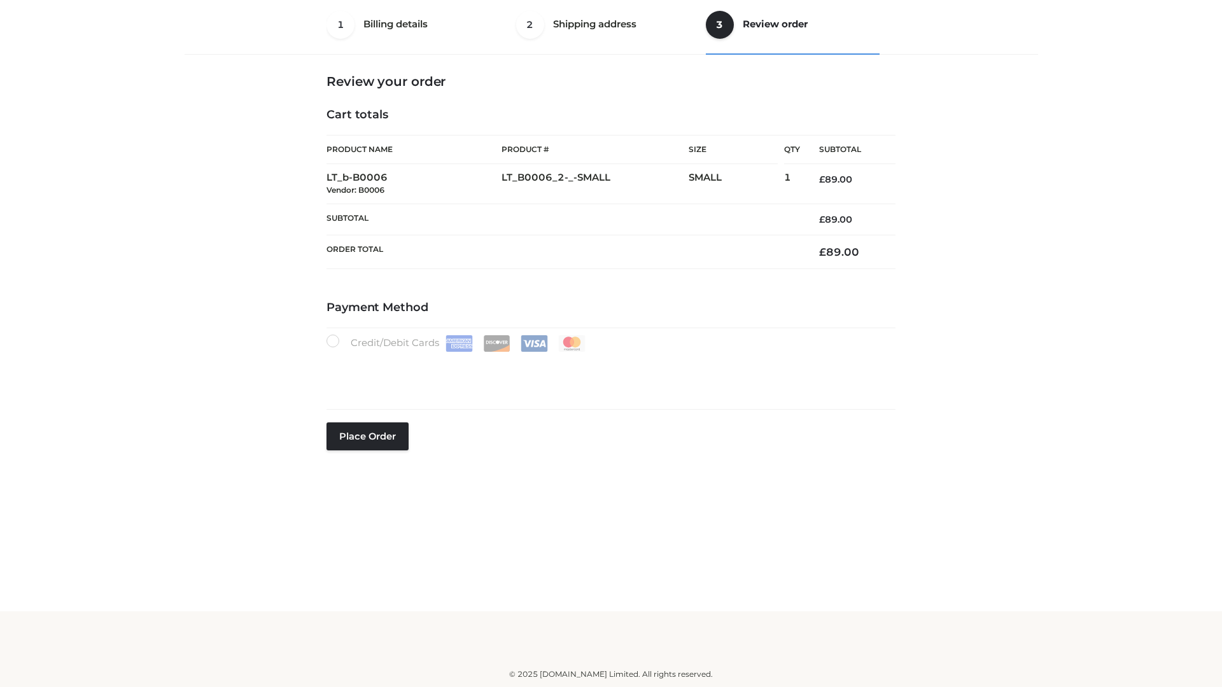 The height and width of the screenshot is (687, 1222). Describe the element at coordinates (534, 344) in the screenshot. I see `img: Visa` at that location.